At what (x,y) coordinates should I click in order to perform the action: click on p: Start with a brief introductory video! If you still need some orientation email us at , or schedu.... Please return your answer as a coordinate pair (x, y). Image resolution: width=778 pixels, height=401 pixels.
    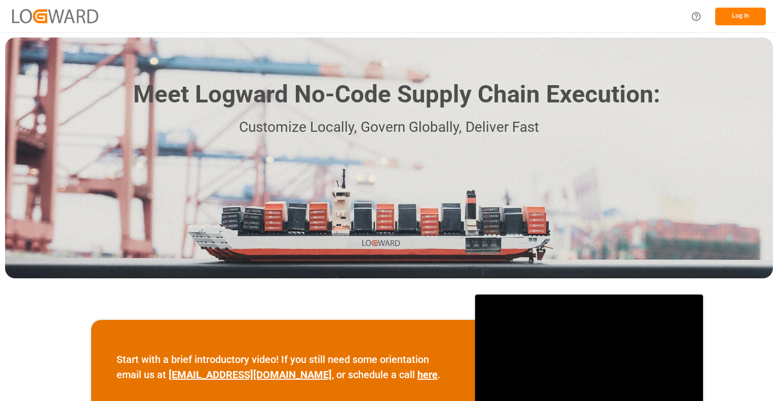
    Looking at the image, I should click on (283, 367).